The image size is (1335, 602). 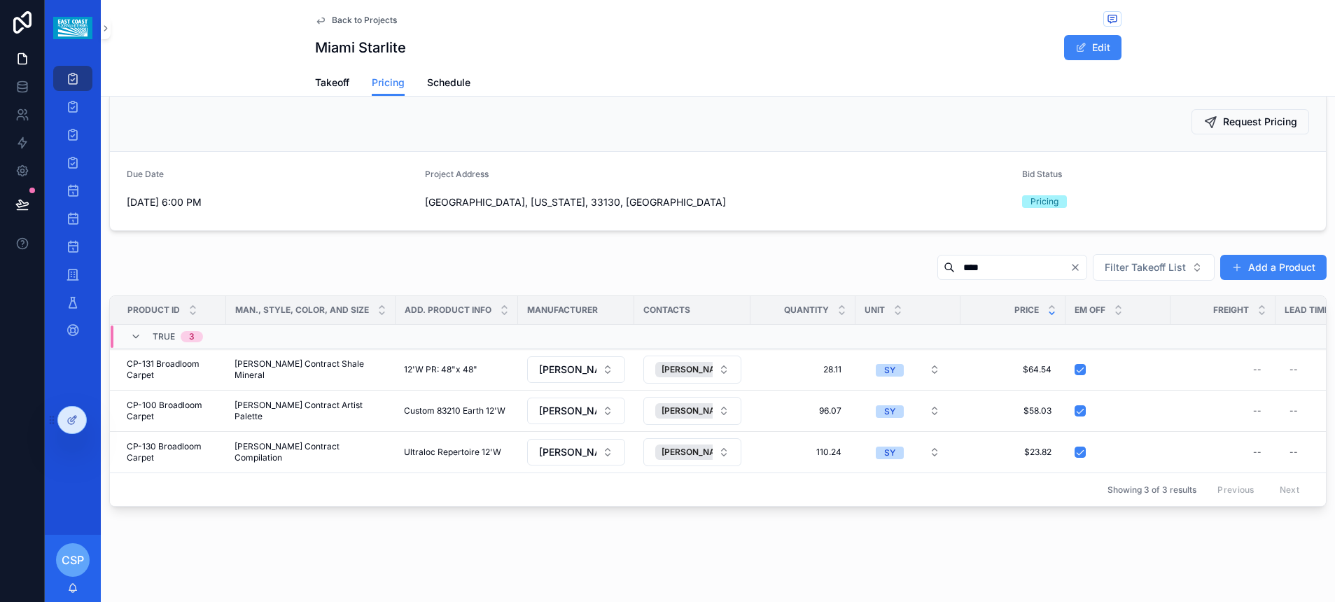 I want to click on span: Ultraloc Repertoire 12'W, so click(x=452, y=452).